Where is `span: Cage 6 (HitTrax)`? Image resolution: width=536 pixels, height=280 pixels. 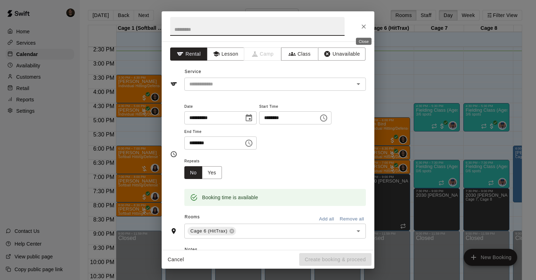 span: Cage 6 (HitTrax) is located at coordinates (209, 231).